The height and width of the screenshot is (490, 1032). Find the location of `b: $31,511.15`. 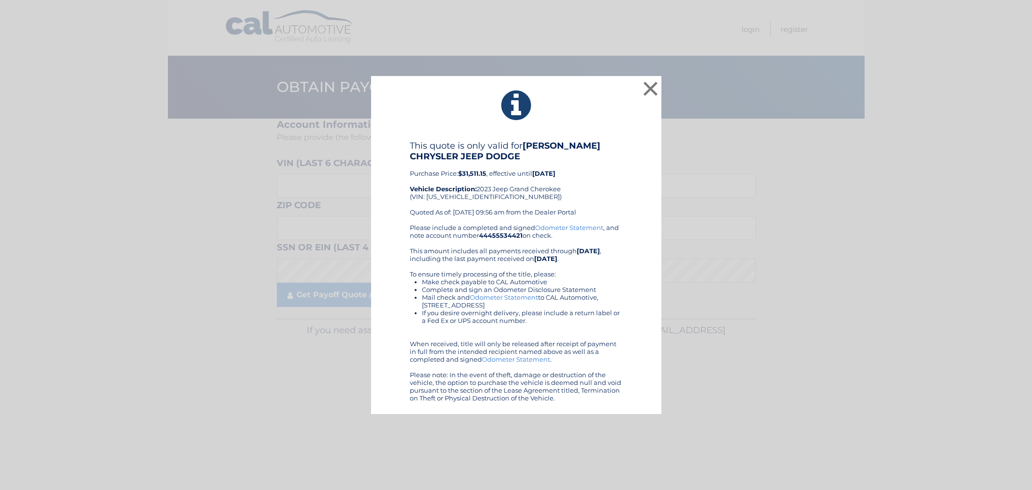

b: $31,511.15 is located at coordinates (472, 173).